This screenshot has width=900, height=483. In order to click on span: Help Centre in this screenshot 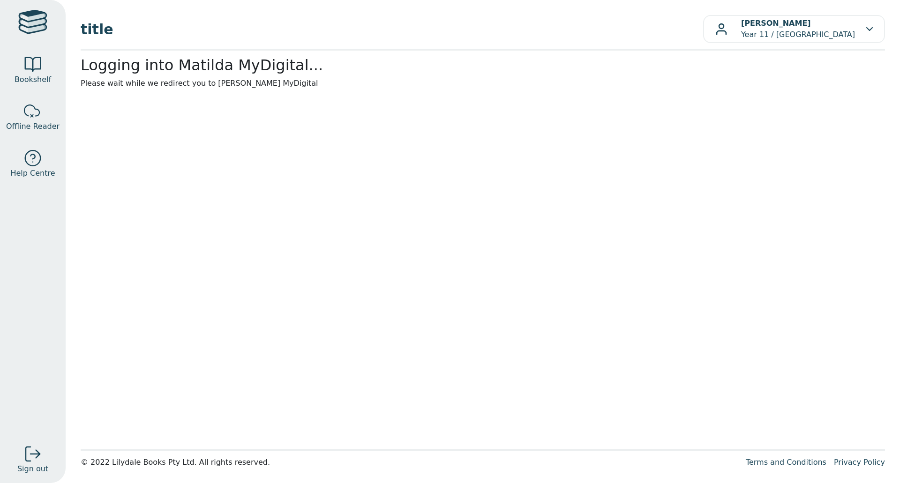, I will do `click(32, 173)`.